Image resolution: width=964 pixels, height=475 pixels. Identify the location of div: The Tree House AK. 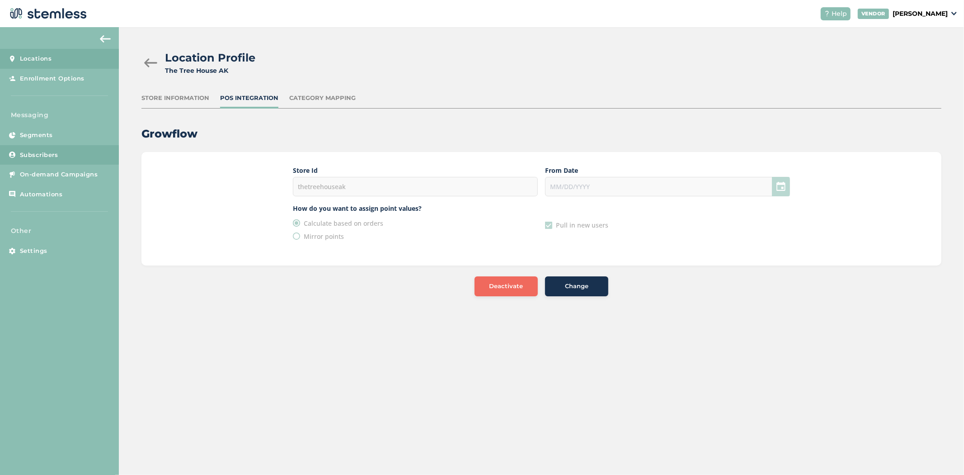
(210, 70).